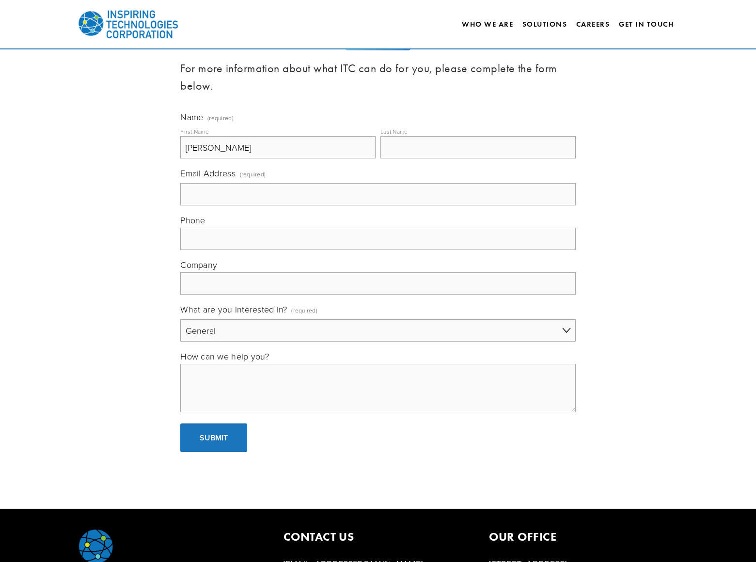 The width and height of the screenshot is (756, 562). I want to click on select: What are you interested in?, so click(377, 330).